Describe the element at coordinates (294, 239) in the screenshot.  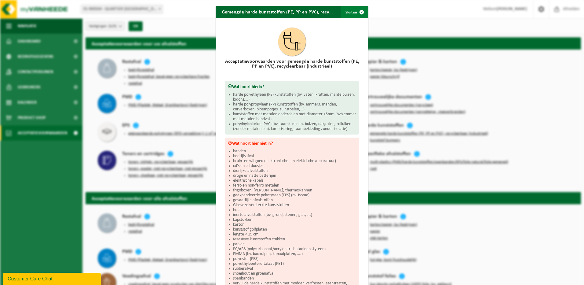
I see `li: Massieve kunststoffen stukken` at that location.